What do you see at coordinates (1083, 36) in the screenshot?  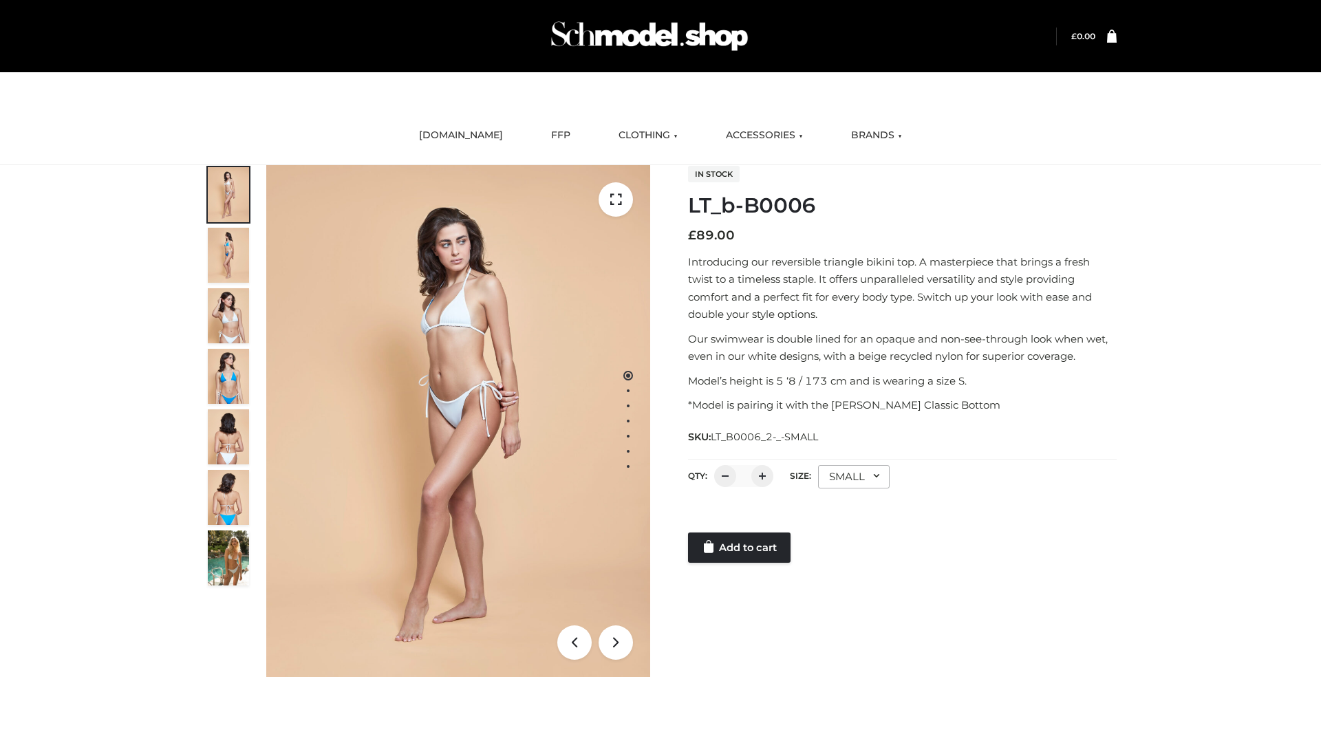 I see `bdi: 0.00` at bounding box center [1083, 36].